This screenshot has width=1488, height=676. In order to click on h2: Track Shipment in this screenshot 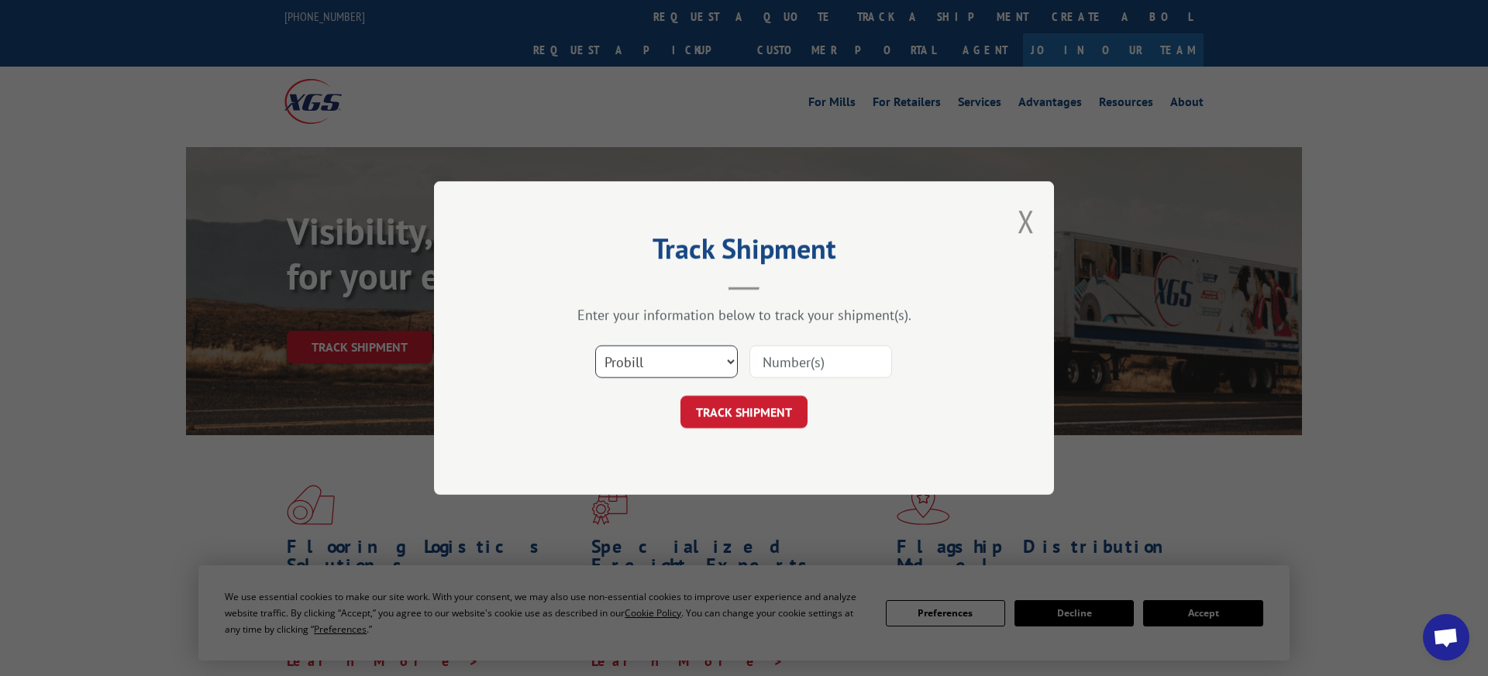, I will do `click(744, 253)`.